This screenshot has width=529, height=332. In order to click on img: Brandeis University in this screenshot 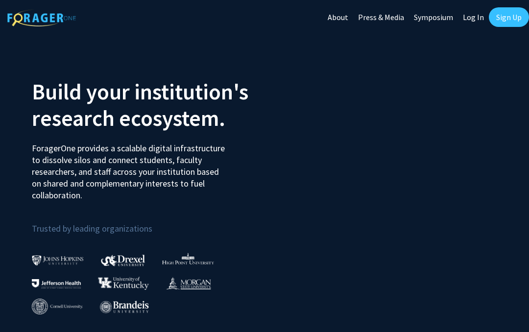, I will do `click(124, 307)`.